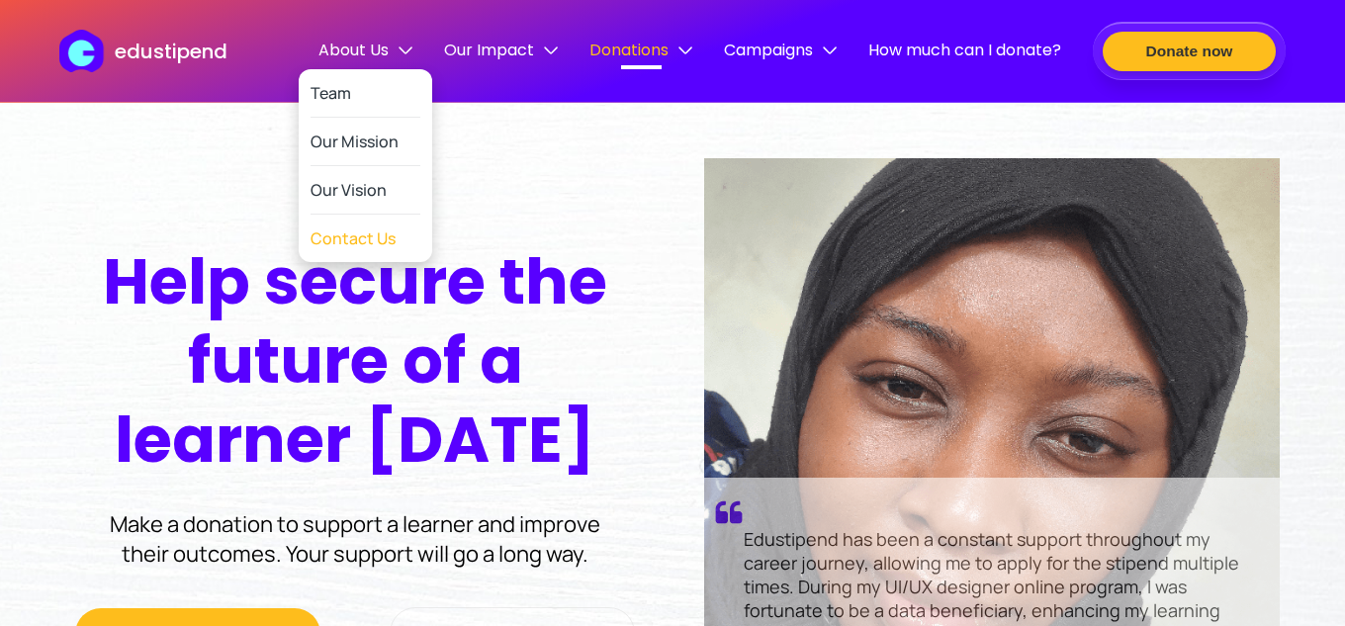  Describe the element at coordinates (365, 141) in the screenshot. I see `a: Our Mission` at that location.